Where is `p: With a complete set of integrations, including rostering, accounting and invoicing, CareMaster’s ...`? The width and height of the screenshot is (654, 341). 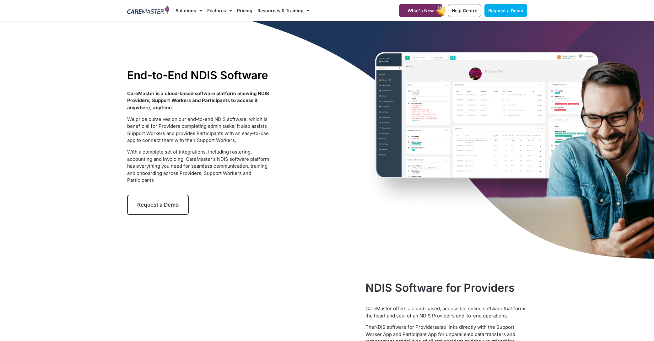 p: With a complete set of integrations, including rostering, accounting and invoicing, CareMaster’s ... is located at coordinates (199, 166).